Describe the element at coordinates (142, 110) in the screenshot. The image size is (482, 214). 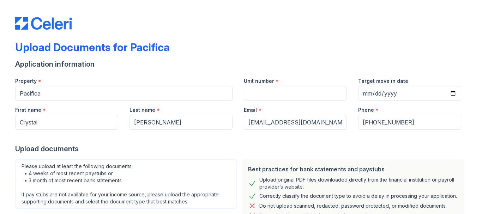
I see `label: Last name` at that location.